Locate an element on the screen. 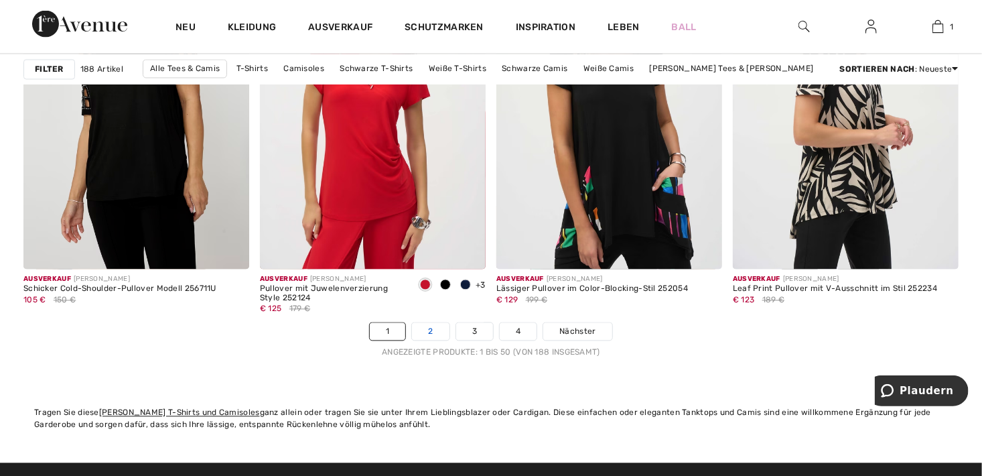  a: Schutzmarken is located at coordinates (444, 28).